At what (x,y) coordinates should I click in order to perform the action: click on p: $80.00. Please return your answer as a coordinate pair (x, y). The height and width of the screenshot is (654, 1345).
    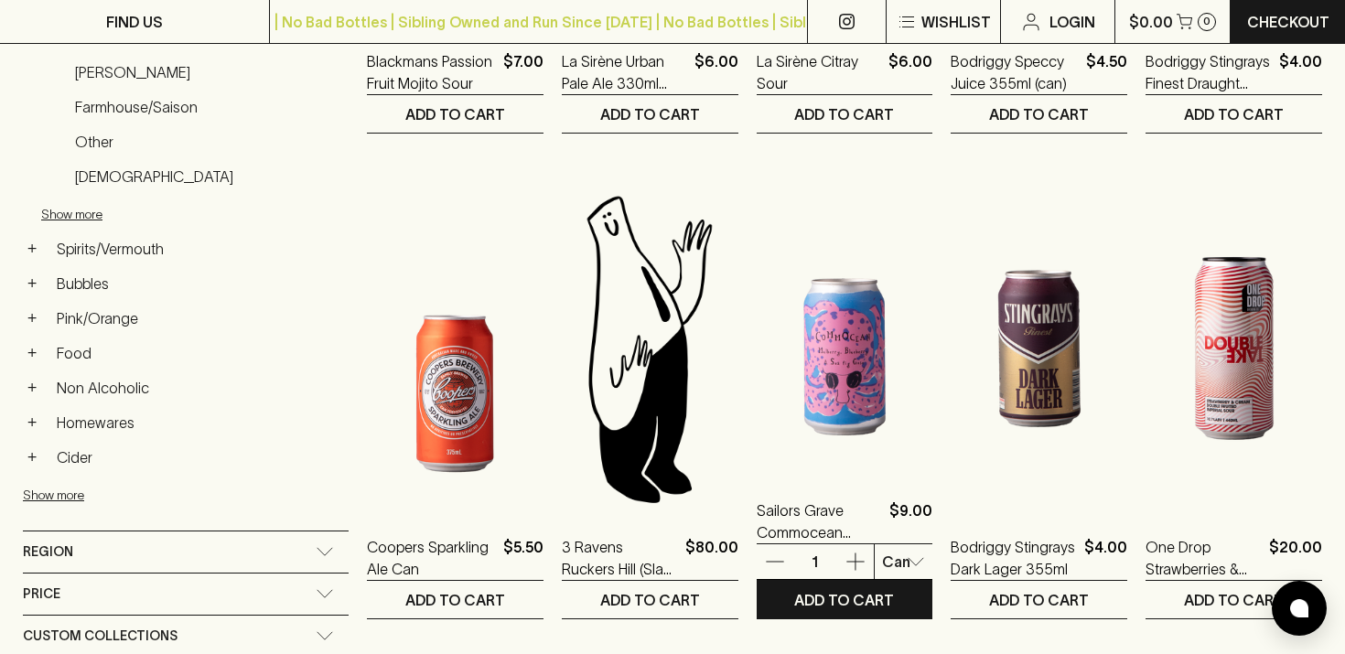
    Looking at the image, I should click on (712, 558).